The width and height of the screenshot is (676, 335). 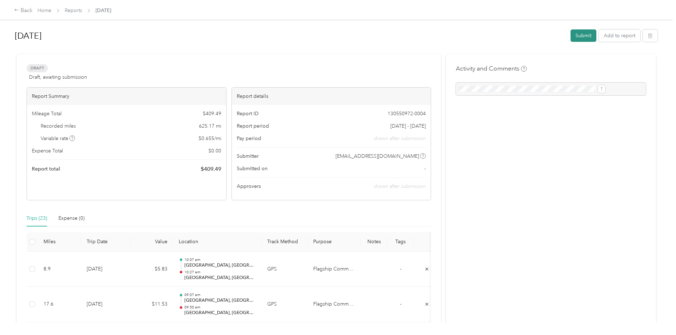 I want to click on span: Submitted on, so click(x=252, y=168).